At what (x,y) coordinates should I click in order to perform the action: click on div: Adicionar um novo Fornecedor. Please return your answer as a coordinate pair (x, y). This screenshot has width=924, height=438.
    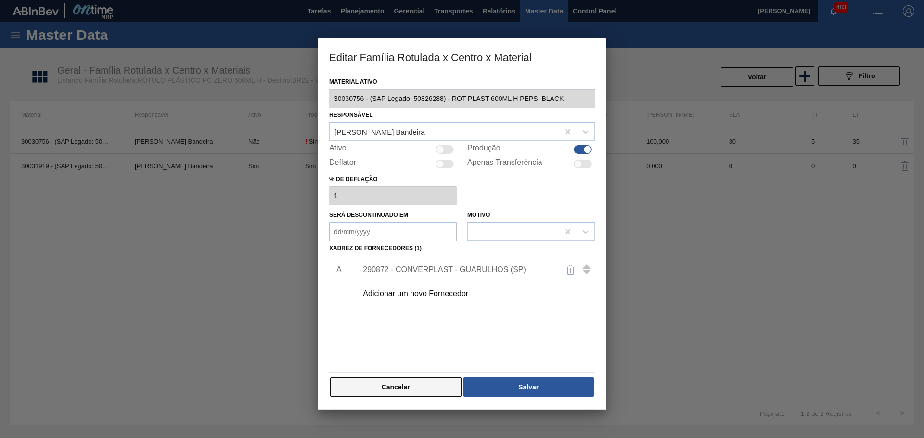
    Looking at the image, I should click on (457, 294).